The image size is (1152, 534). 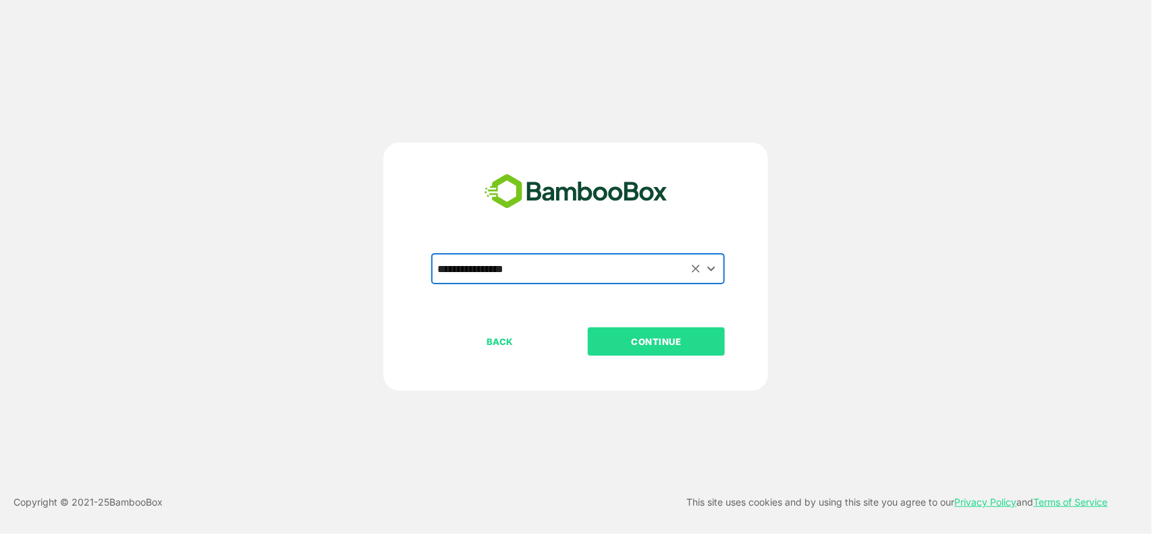 I want to click on p: Copyright © 2021- 25 BambooBox, so click(x=88, y=502).